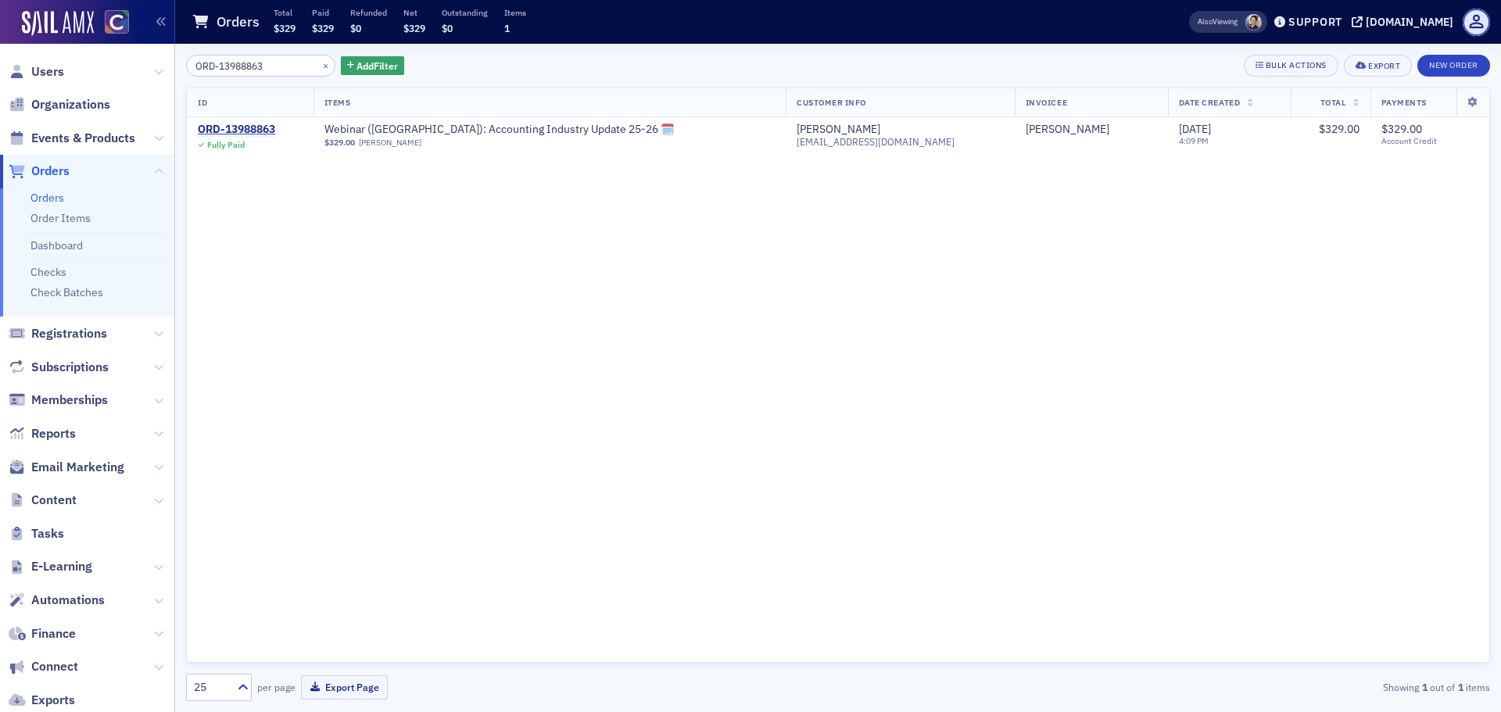  Describe the element at coordinates (1333, 102) in the screenshot. I see `span: Total` at that location.